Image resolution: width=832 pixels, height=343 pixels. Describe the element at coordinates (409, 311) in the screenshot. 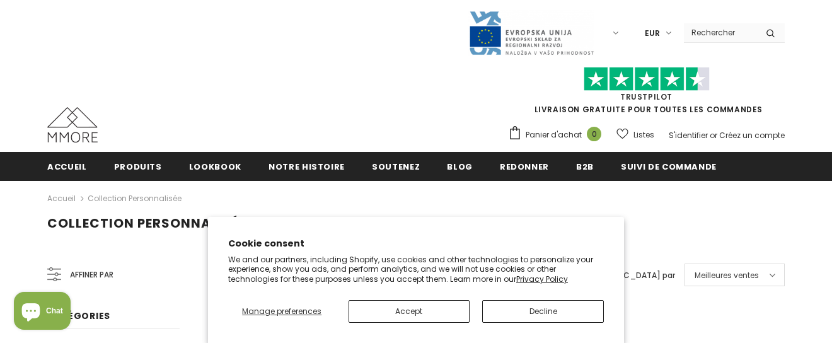

I see `button: Accept` at that location.